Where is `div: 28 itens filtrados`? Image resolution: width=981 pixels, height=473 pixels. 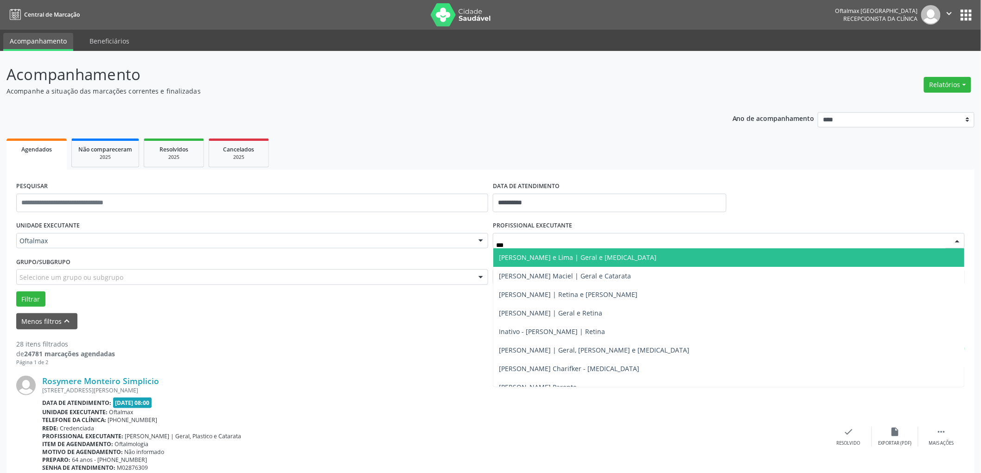
div: 28 itens filtrados is located at coordinates (65, 344).